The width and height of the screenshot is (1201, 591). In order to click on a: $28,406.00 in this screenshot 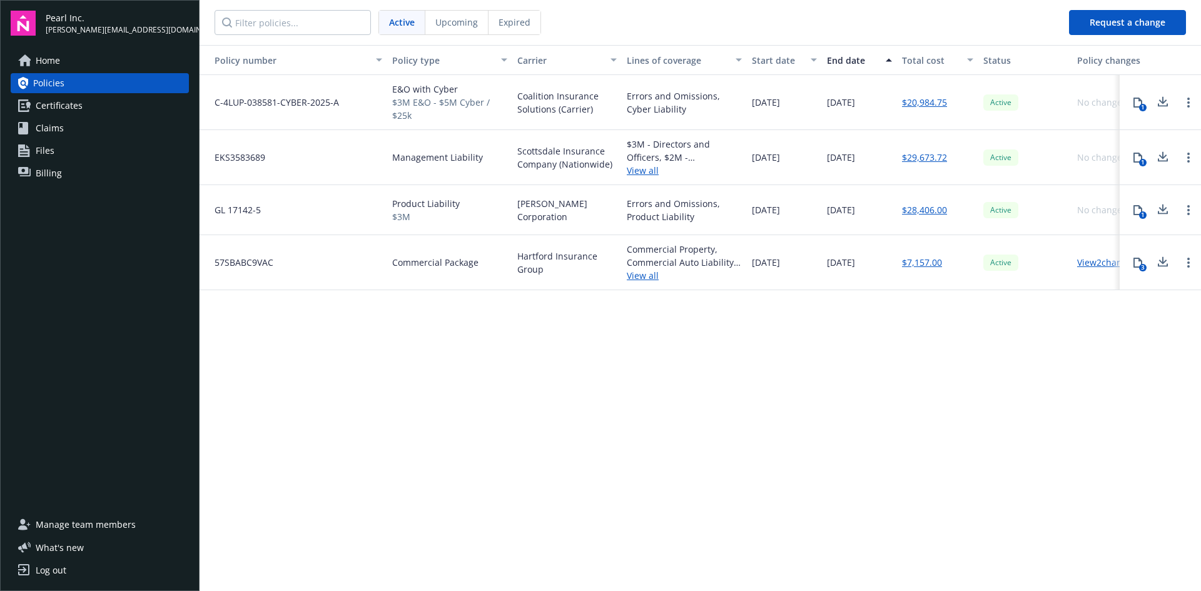, I will do `click(924, 210)`.